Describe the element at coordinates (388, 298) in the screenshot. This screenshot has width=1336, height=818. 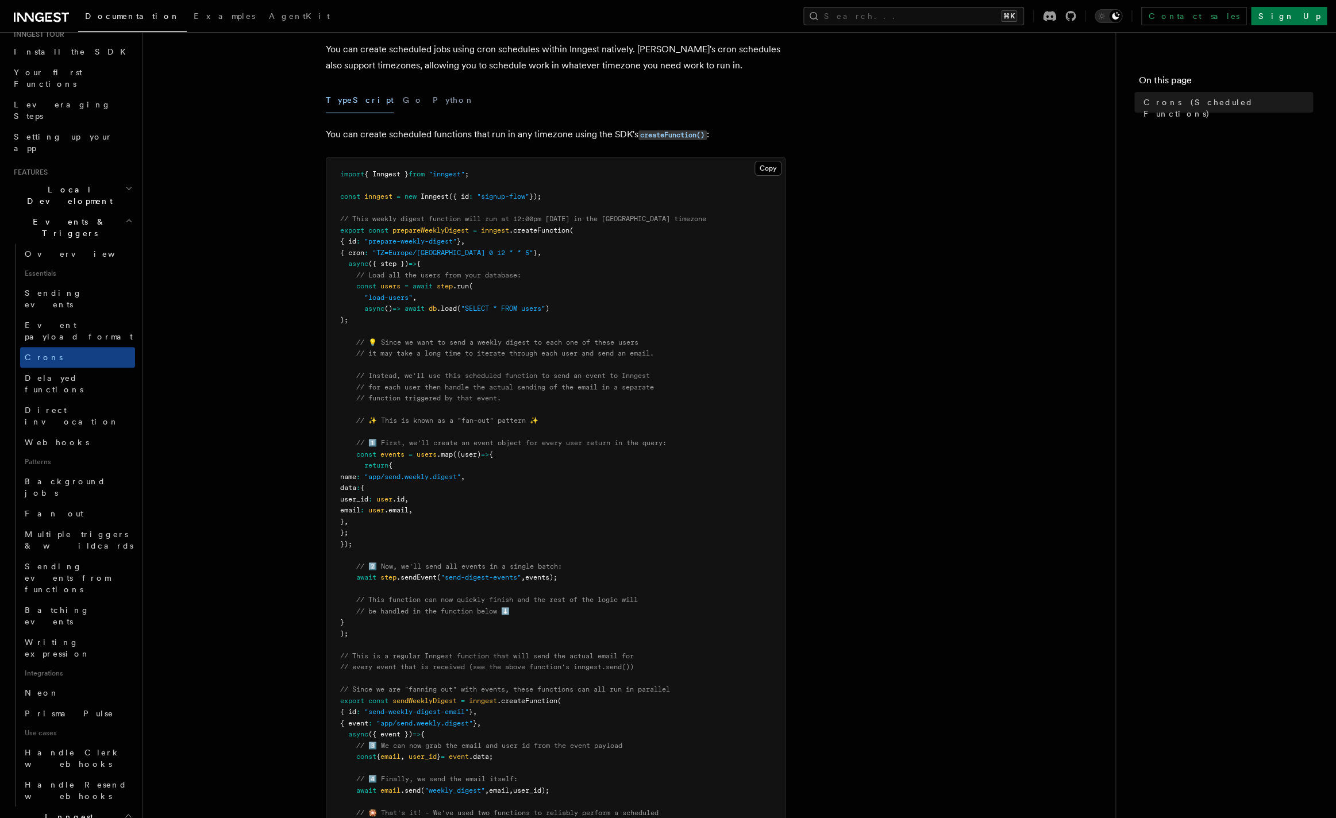
I see `span: "load-users"` at that location.